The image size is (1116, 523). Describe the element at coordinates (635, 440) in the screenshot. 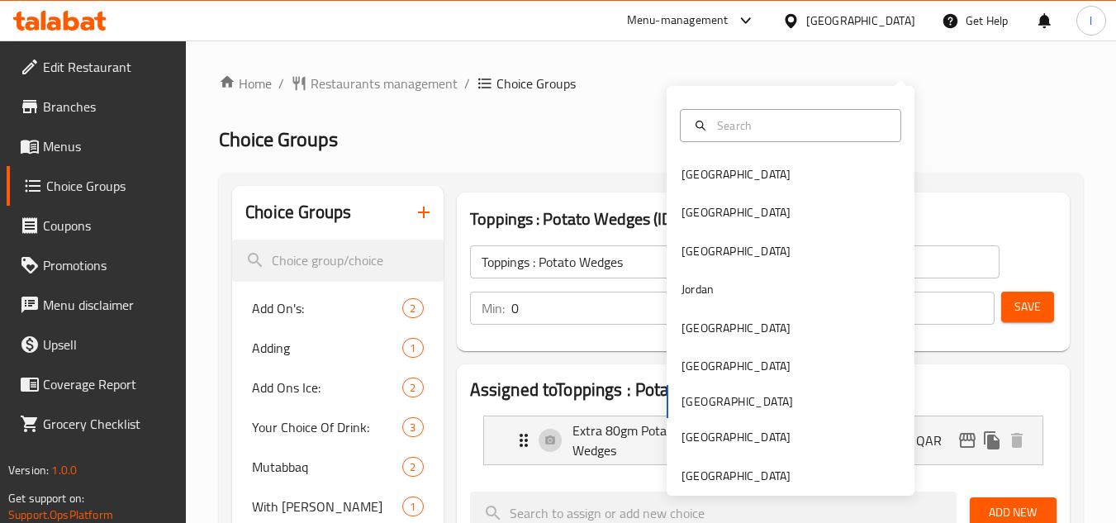

I see `p: Extra 80gm Potato Wedges` at that location.